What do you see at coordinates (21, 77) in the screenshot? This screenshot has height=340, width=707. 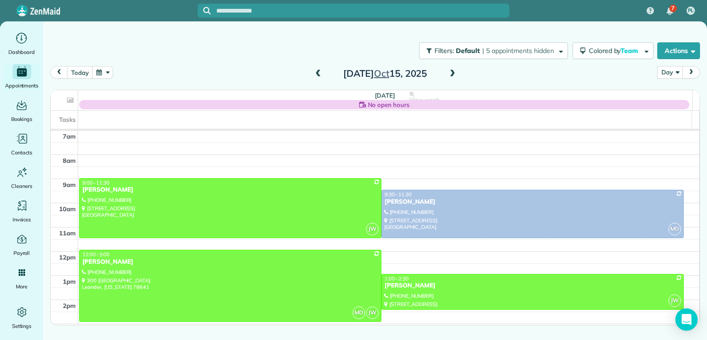 I see `a: Appointments` at bounding box center [21, 77].